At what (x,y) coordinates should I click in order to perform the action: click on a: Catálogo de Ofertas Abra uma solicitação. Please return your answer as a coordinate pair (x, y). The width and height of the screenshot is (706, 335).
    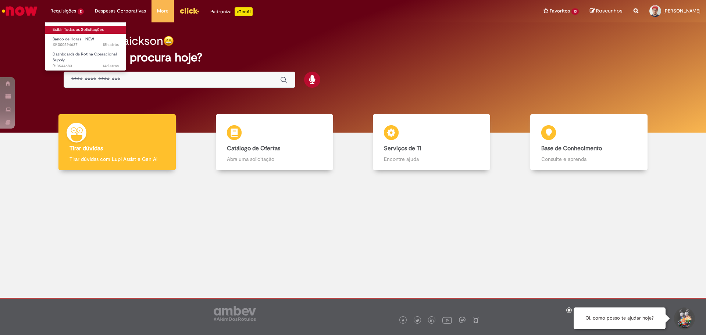
    Looking at the image, I should click on (275, 142).